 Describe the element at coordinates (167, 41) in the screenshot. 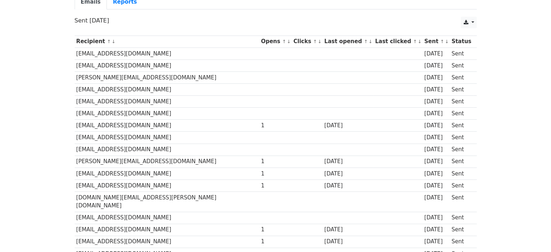

I see `th: Recipient` at that location.